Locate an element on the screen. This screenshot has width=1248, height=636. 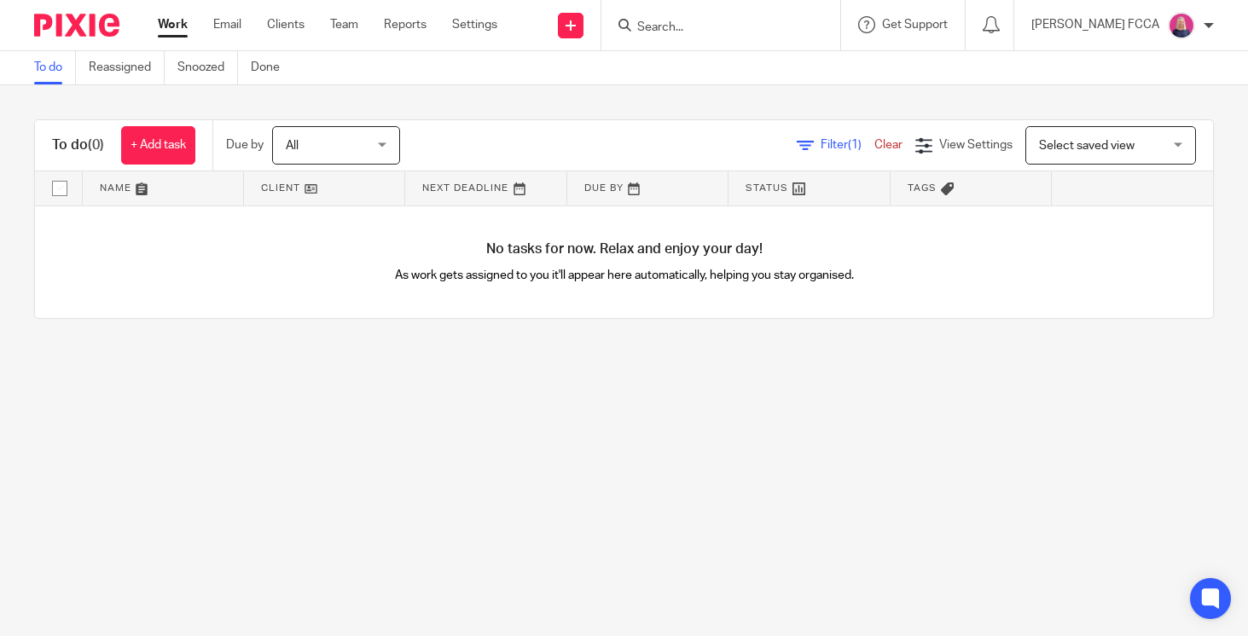
input: Search is located at coordinates (712, 28).